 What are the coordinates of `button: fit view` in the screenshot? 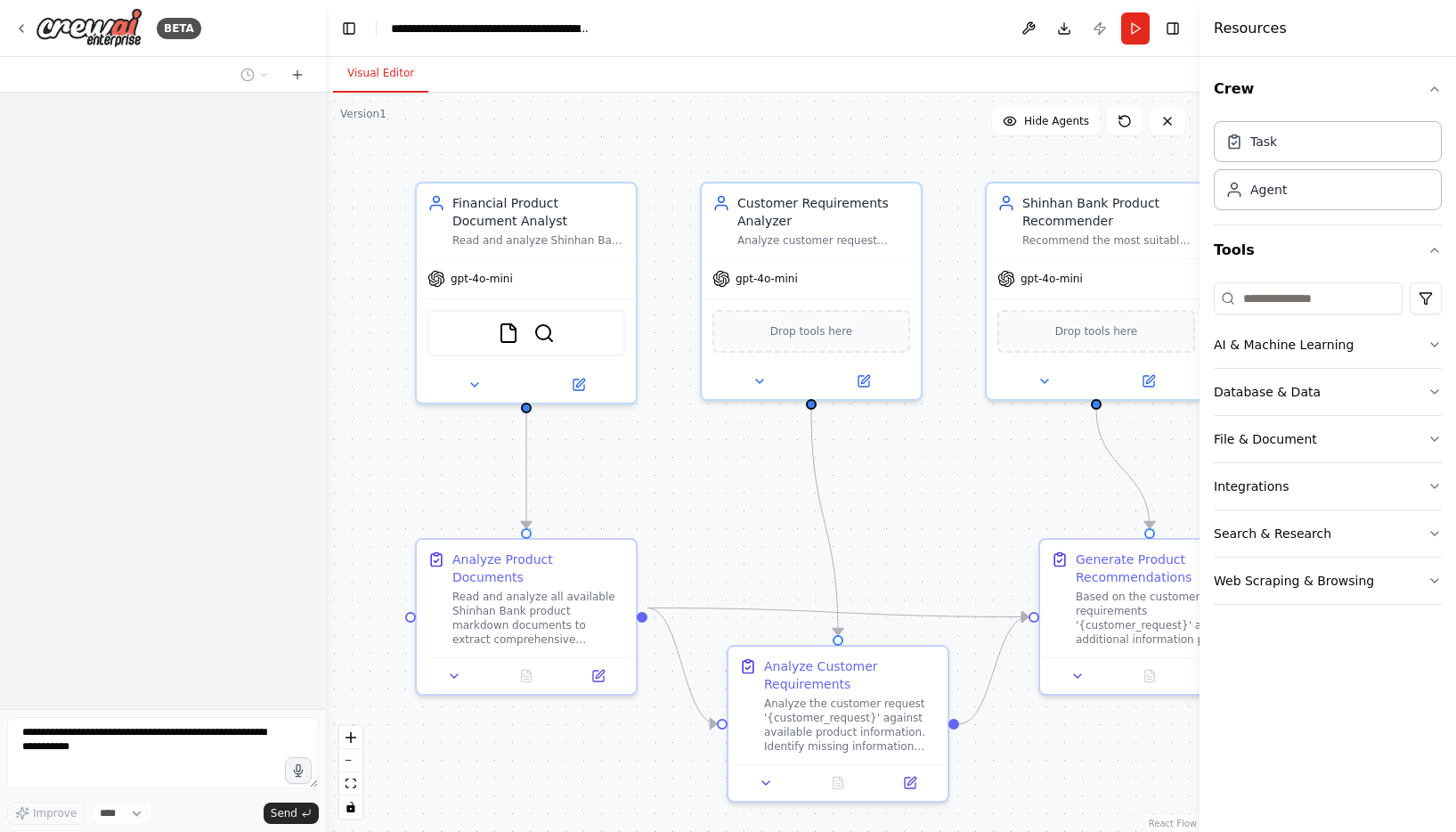 It's located at (351, 784).